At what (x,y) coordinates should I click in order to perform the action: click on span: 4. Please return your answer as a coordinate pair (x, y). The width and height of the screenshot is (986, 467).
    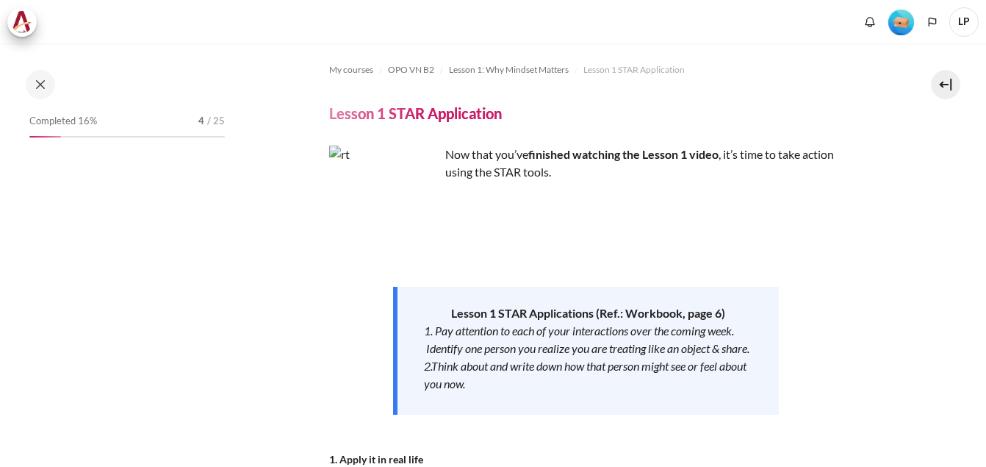
    Looking at the image, I should click on (201, 121).